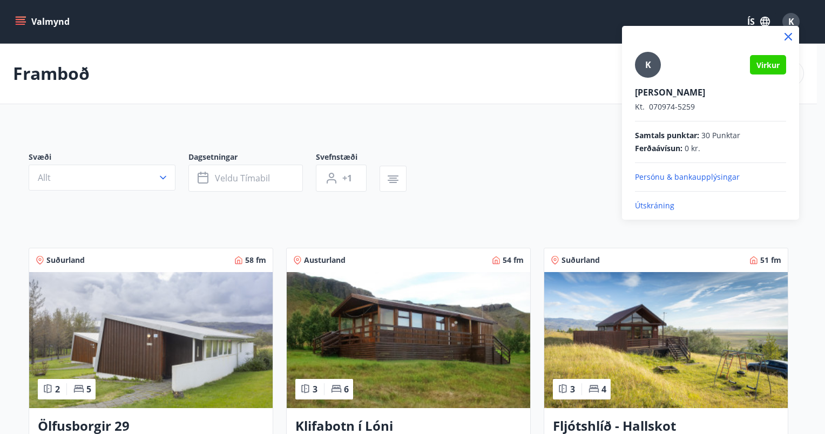 This screenshot has width=825, height=434. What do you see at coordinates (768, 65) in the screenshot?
I see `span: Virkur` at bounding box center [768, 65].